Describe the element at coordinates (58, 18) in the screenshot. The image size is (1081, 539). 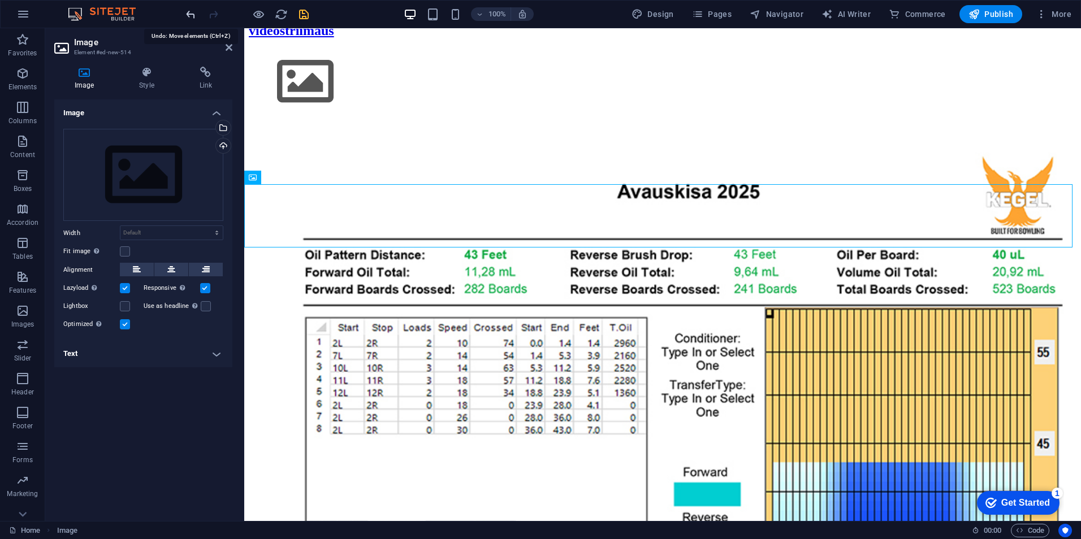
I see `div: Get Started` at that location.